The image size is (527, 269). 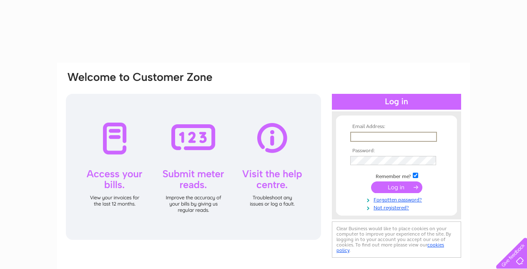 What do you see at coordinates (397, 176) in the screenshot?
I see `td: Remember me?` at bounding box center [397, 176].